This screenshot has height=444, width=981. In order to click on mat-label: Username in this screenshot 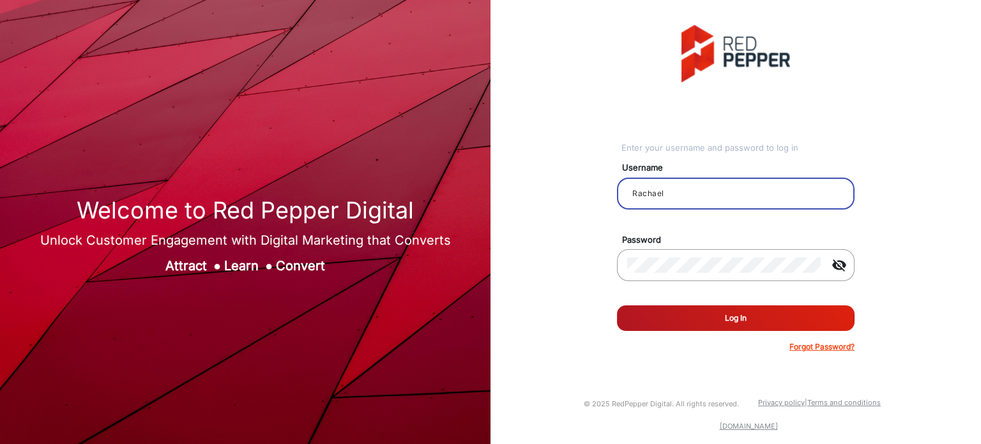, I will do `click(741, 168)`.